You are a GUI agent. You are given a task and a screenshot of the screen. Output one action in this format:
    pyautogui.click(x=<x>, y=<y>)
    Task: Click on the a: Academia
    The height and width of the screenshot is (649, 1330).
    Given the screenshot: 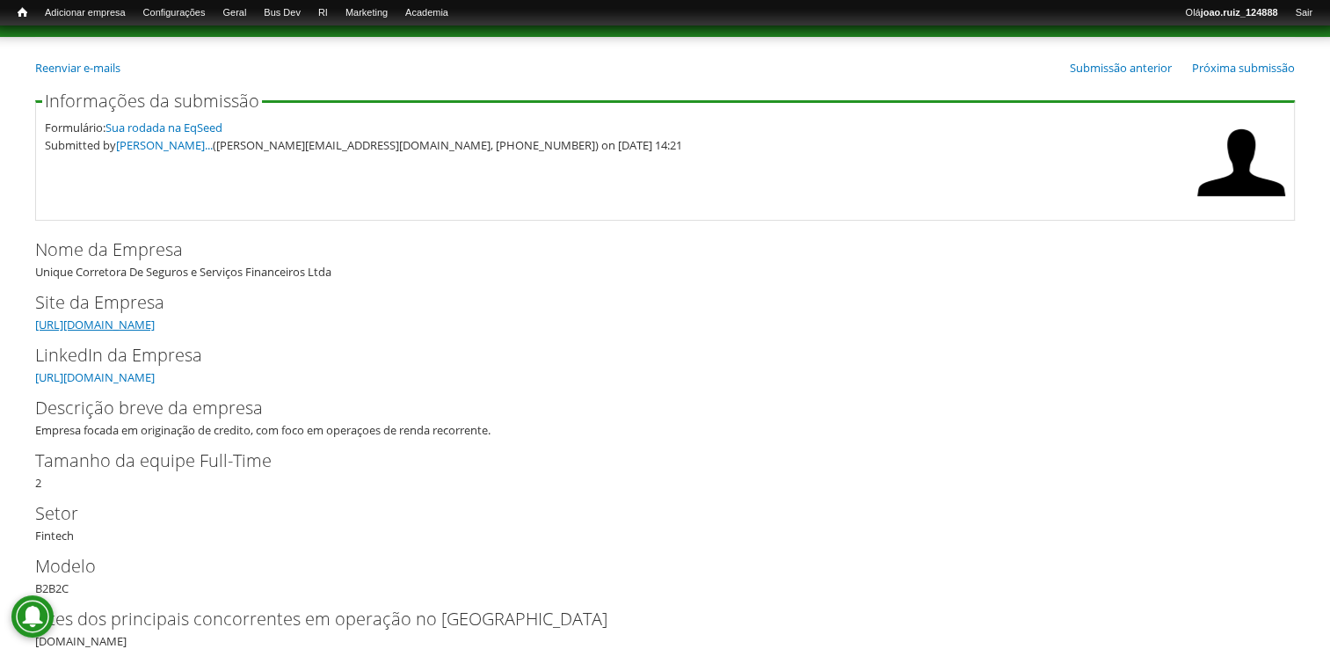 What is the action you would take?
    pyautogui.click(x=426, y=13)
    